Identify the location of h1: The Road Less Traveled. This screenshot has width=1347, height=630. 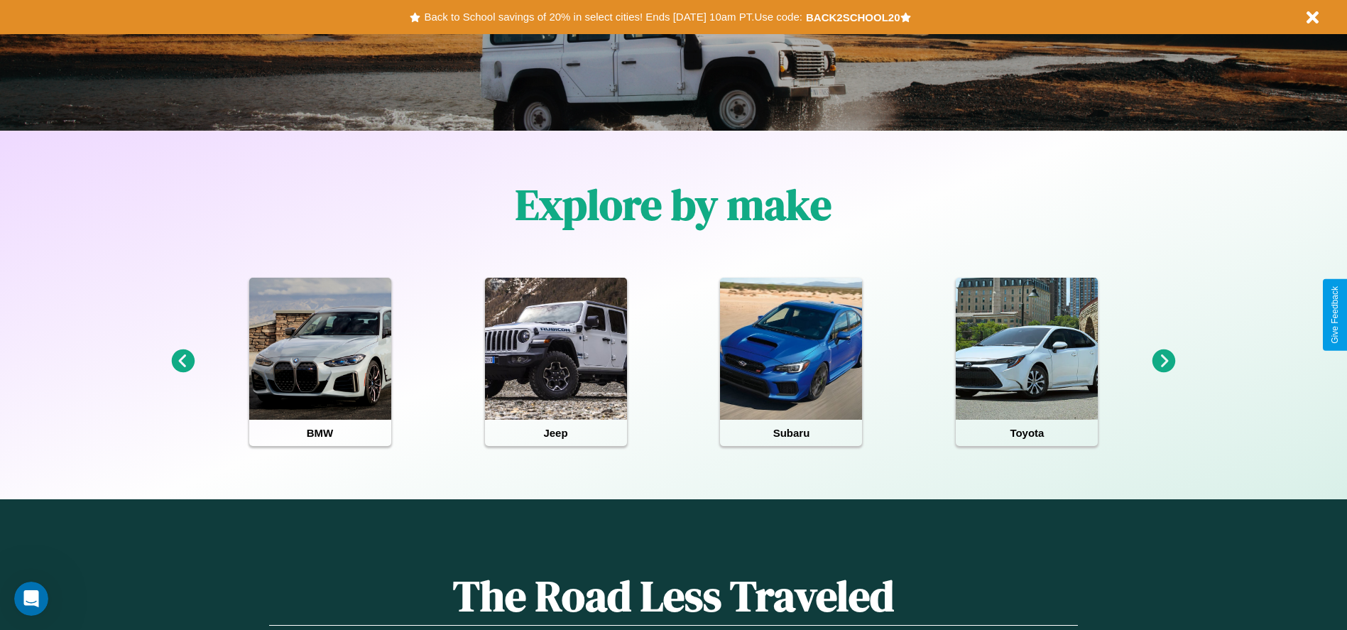
(673, 596).